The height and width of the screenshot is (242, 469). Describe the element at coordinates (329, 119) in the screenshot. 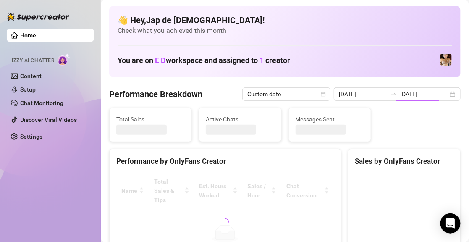

I see `span: Messages Sent` at that location.